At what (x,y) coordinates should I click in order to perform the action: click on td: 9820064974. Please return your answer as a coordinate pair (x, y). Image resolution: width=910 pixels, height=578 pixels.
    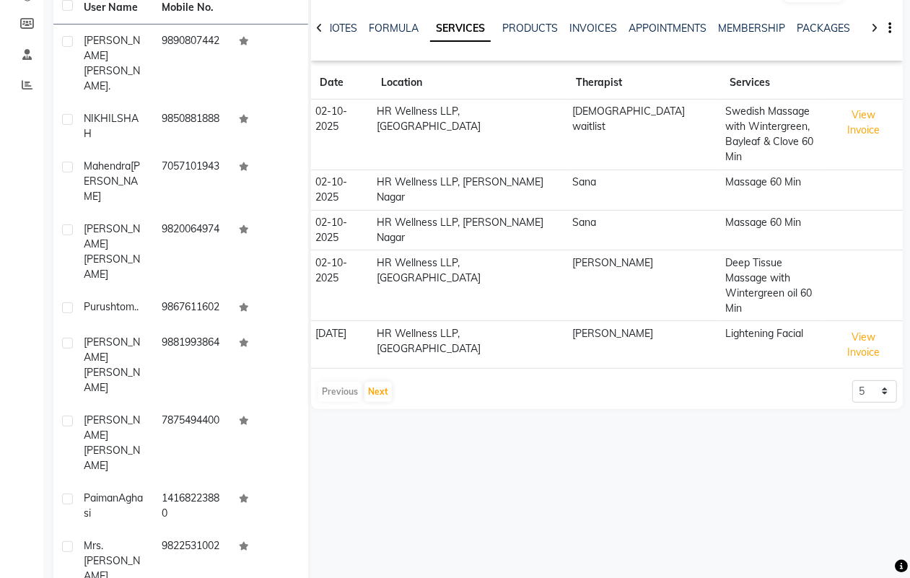
    Looking at the image, I should click on (192, 252).